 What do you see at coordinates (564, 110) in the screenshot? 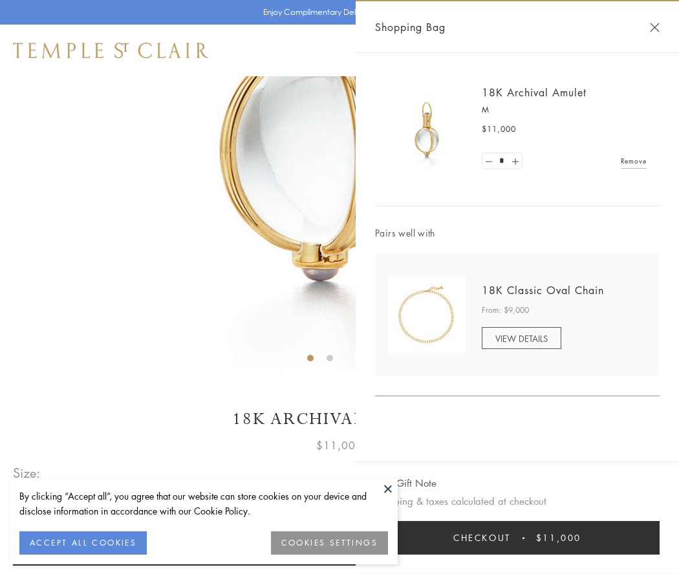
I see `p: M` at bounding box center [564, 110].